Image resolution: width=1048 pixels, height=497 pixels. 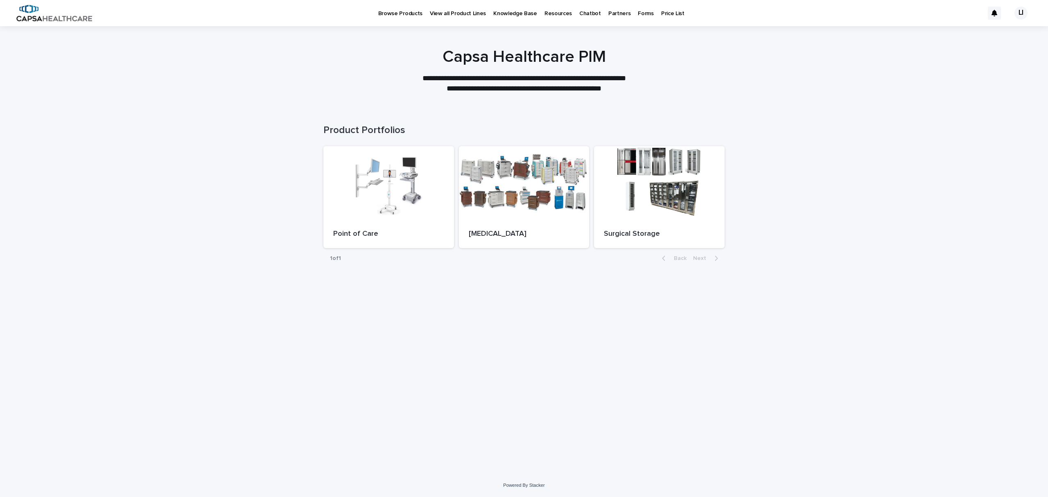 What do you see at coordinates (702, 258) in the screenshot?
I see `span: Next` at bounding box center [702, 258].